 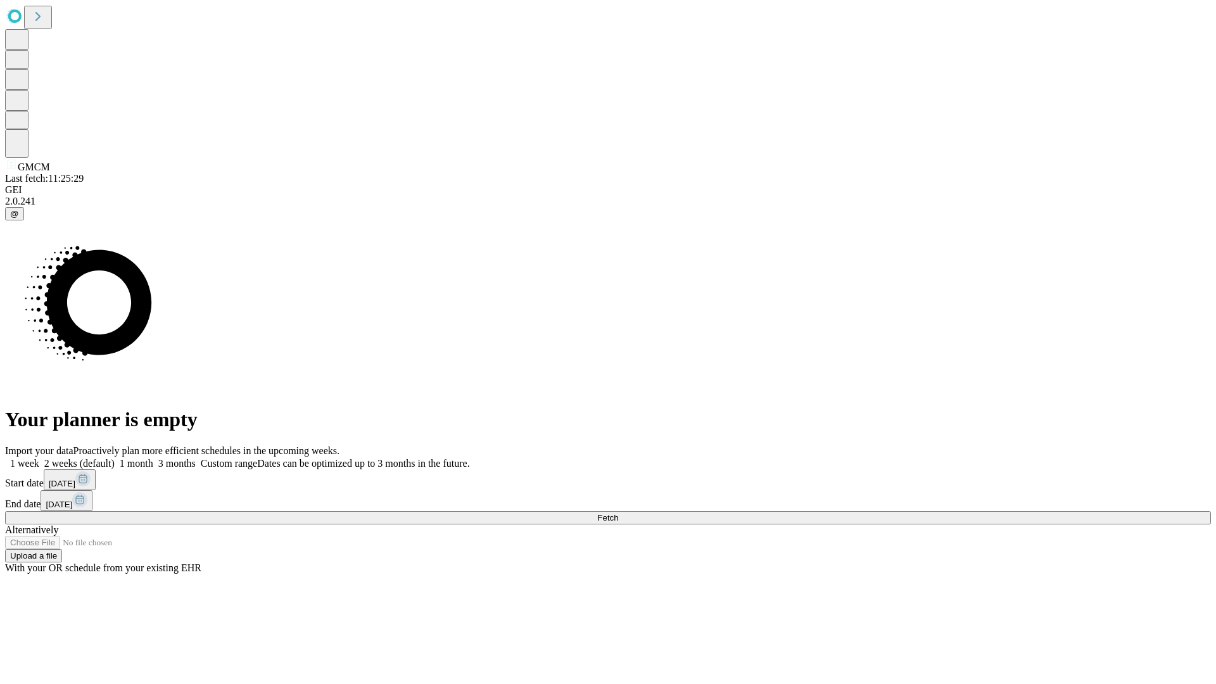 What do you see at coordinates (608, 501) in the screenshot?
I see `div: End date` at bounding box center [608, 501].